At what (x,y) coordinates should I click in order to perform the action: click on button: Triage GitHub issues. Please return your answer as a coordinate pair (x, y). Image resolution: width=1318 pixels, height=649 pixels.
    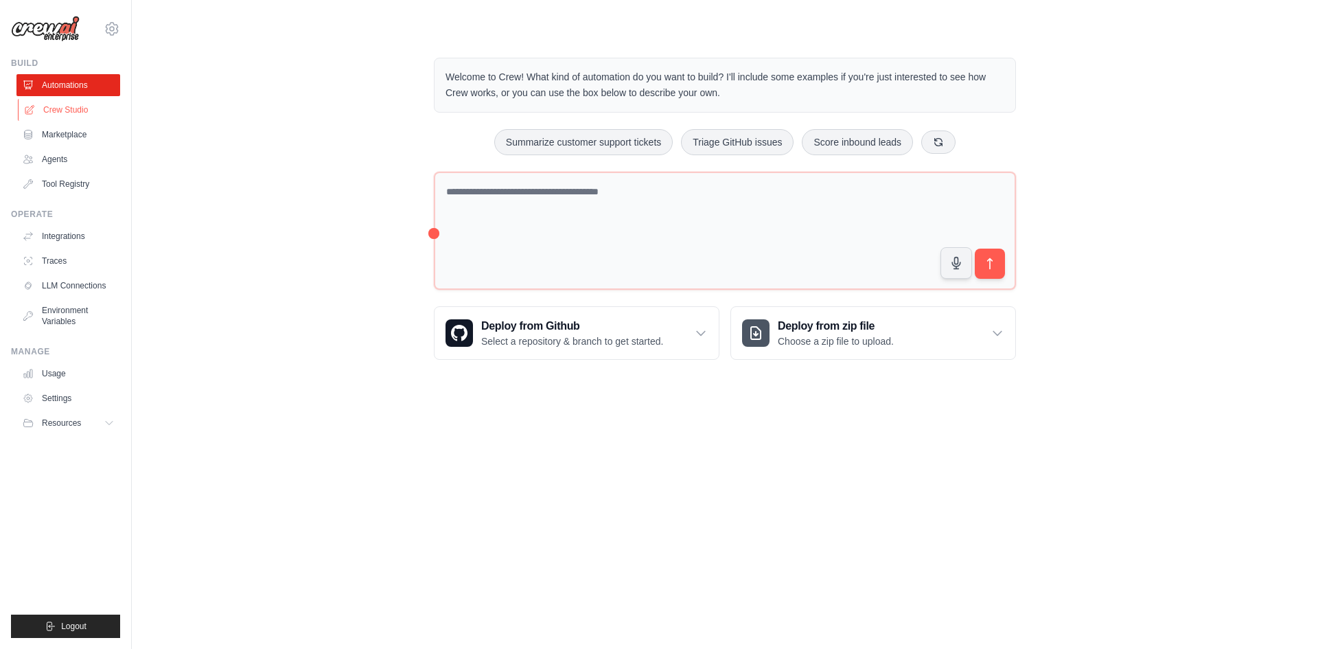
    Looking at the image, I should click on (737, 142).